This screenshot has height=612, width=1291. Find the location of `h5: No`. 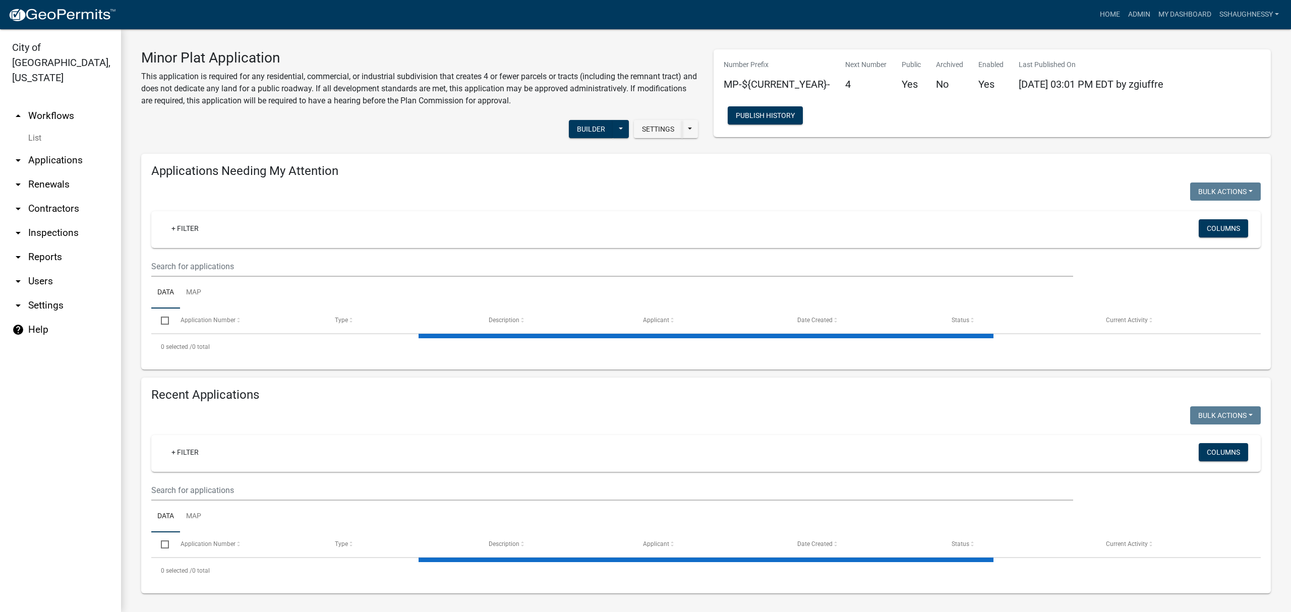

h5: No is located at coordinates (950, 84).